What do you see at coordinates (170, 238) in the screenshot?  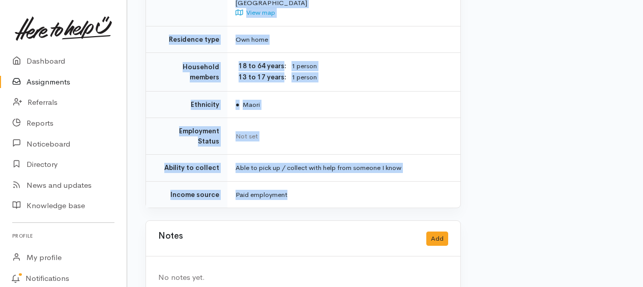 I see `h3: Notes` at bounding box center [170, 238].